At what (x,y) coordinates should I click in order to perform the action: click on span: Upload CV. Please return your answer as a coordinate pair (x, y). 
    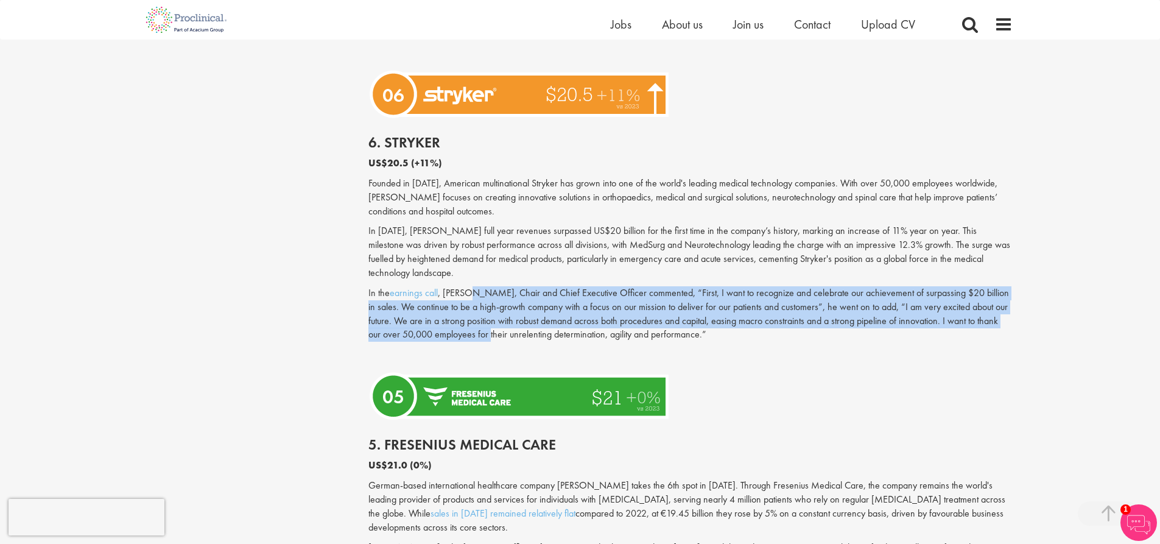
    Looking at the image, I should click on (888, 24).